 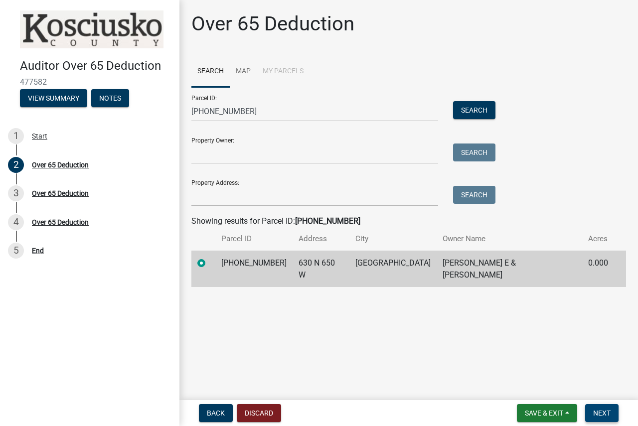 What do you see at coordinates (16, 165) in the screenshot?
I see `div: 2` at bounding box center [16, 165].